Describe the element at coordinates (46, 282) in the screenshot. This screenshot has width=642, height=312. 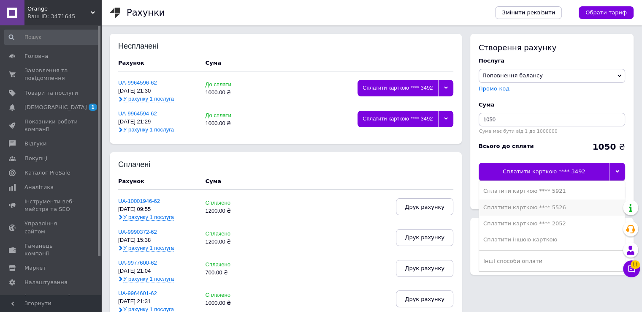
I see `span: Налаштування` at that location.